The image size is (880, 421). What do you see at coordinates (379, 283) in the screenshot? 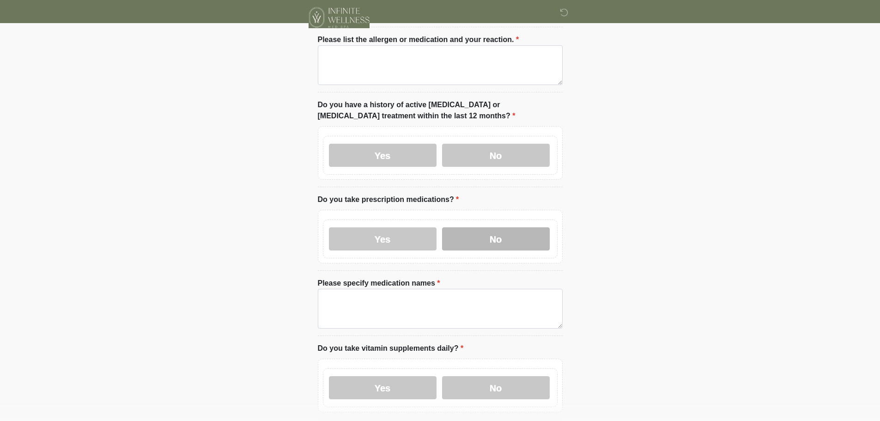
I see `label: Please specify medication names` at bounding box center [379, 283].